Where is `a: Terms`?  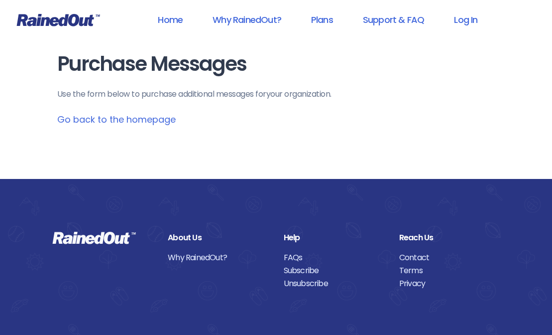
a: Terms is located at coordinates (450, 270).